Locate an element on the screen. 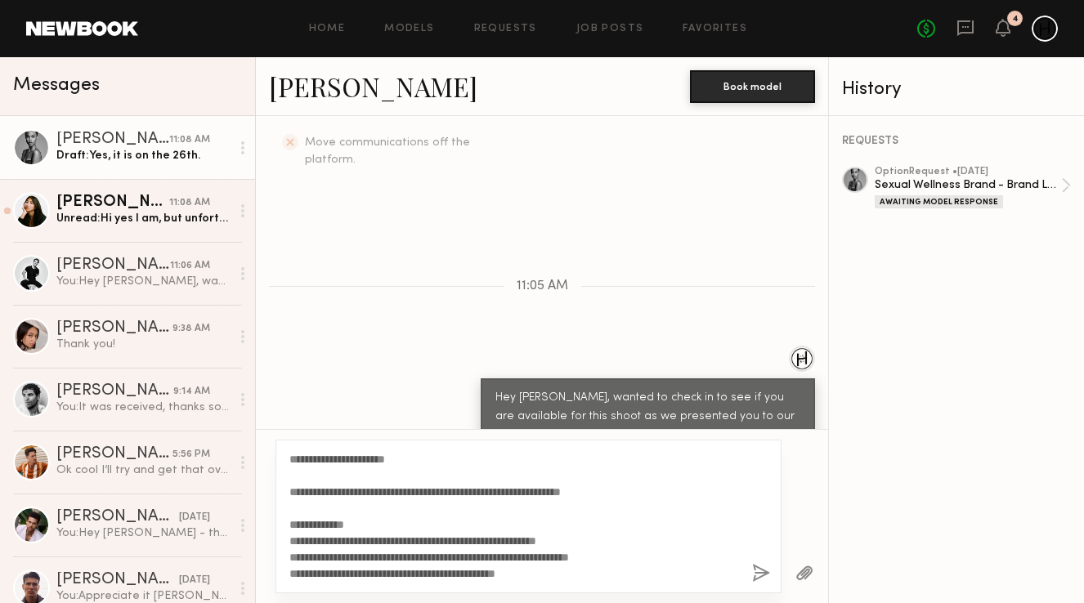  span: 11:05 AM is located at coordinates (542, 286).